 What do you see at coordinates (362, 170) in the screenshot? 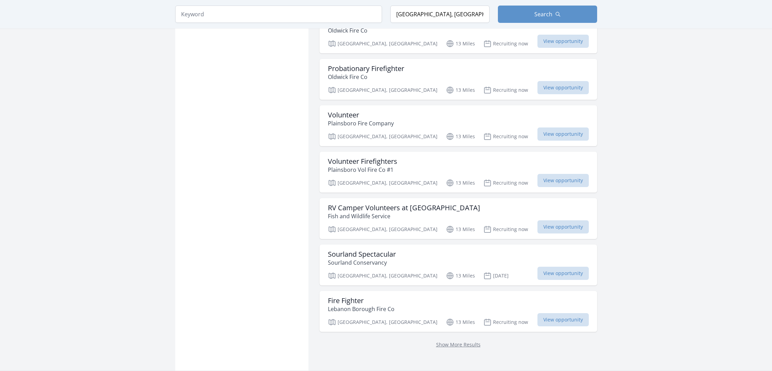
I see `p: Plainsboro Vol Fire Co #1` at bounding box center [362, 170].